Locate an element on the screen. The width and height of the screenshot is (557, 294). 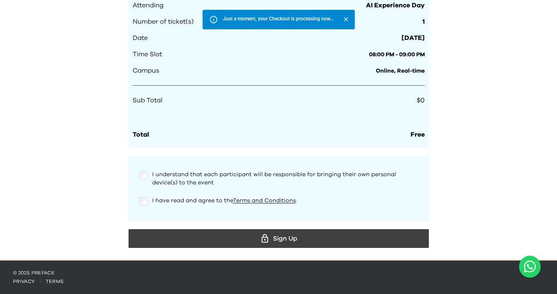
button: Sign Up is located at coordinates (279, 239).